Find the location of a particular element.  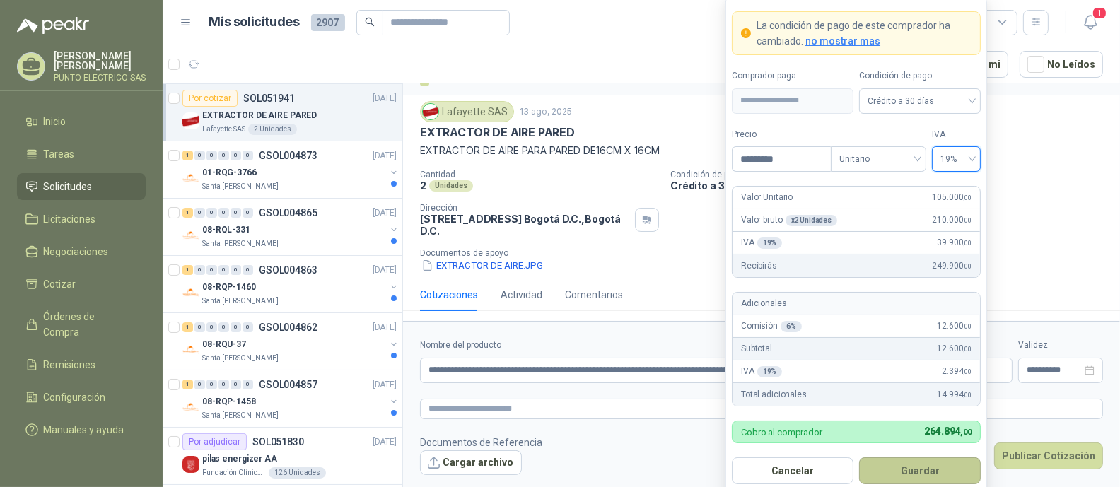

p: Fundación Clínica Shaio is located at coordinates (234, 473).